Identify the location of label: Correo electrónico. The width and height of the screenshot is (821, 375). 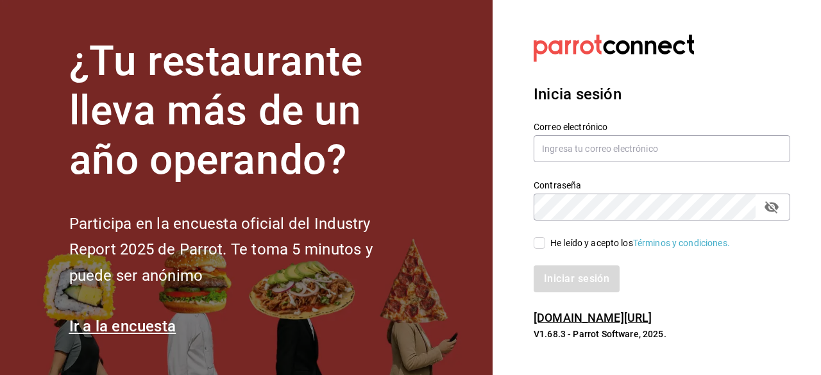
(662, 127).